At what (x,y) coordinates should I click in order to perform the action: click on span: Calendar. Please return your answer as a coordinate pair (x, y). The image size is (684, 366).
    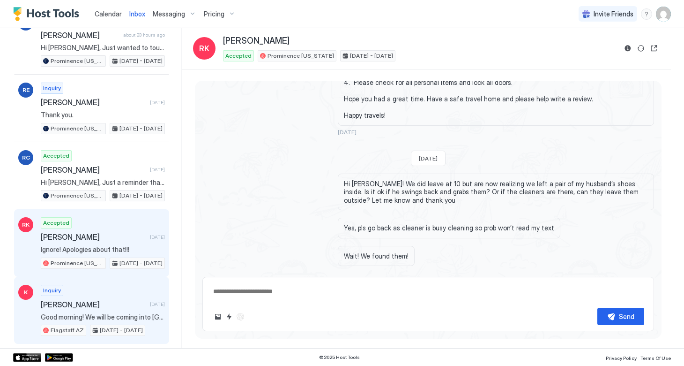
    Looking at the image, I should click on (108, 14).